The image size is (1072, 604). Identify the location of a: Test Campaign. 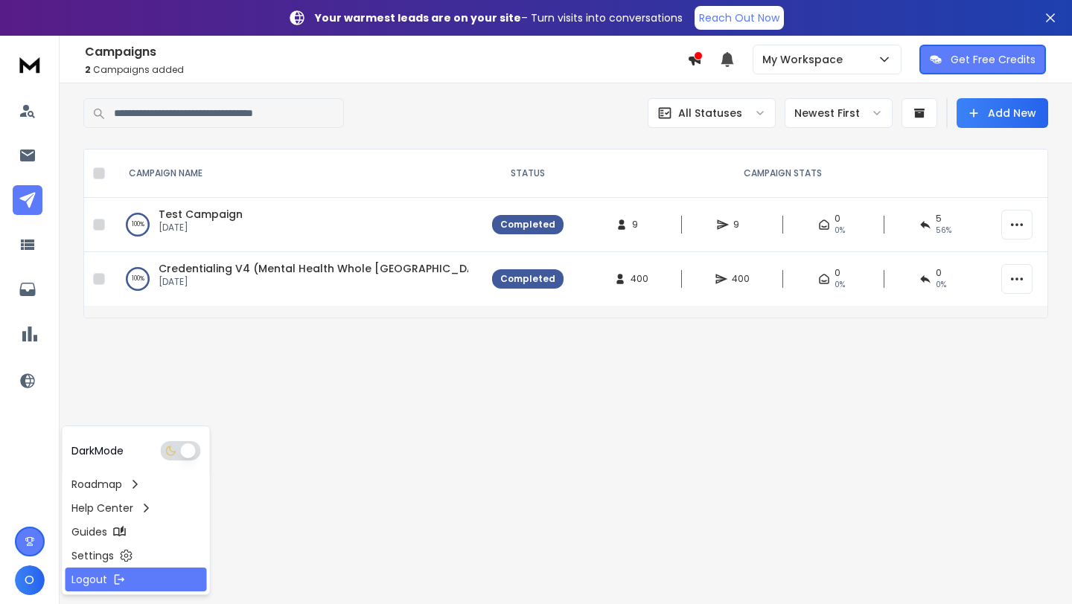
(200, 214).